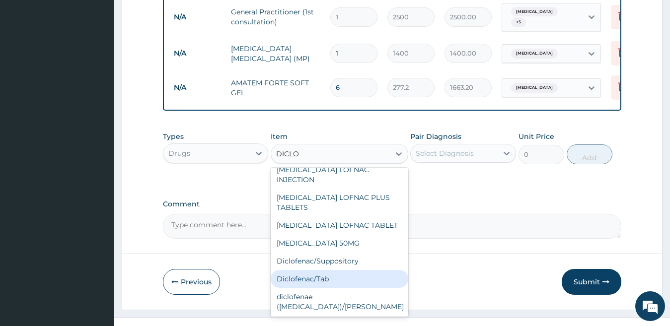 The width and height of the screenshot is (670, 326). I want to click on div: Select Diagnosis, so click(445, 153).